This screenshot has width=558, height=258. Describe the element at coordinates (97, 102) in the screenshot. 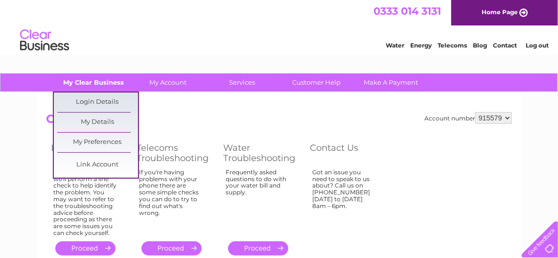

I see `a: Login Details` at that location.